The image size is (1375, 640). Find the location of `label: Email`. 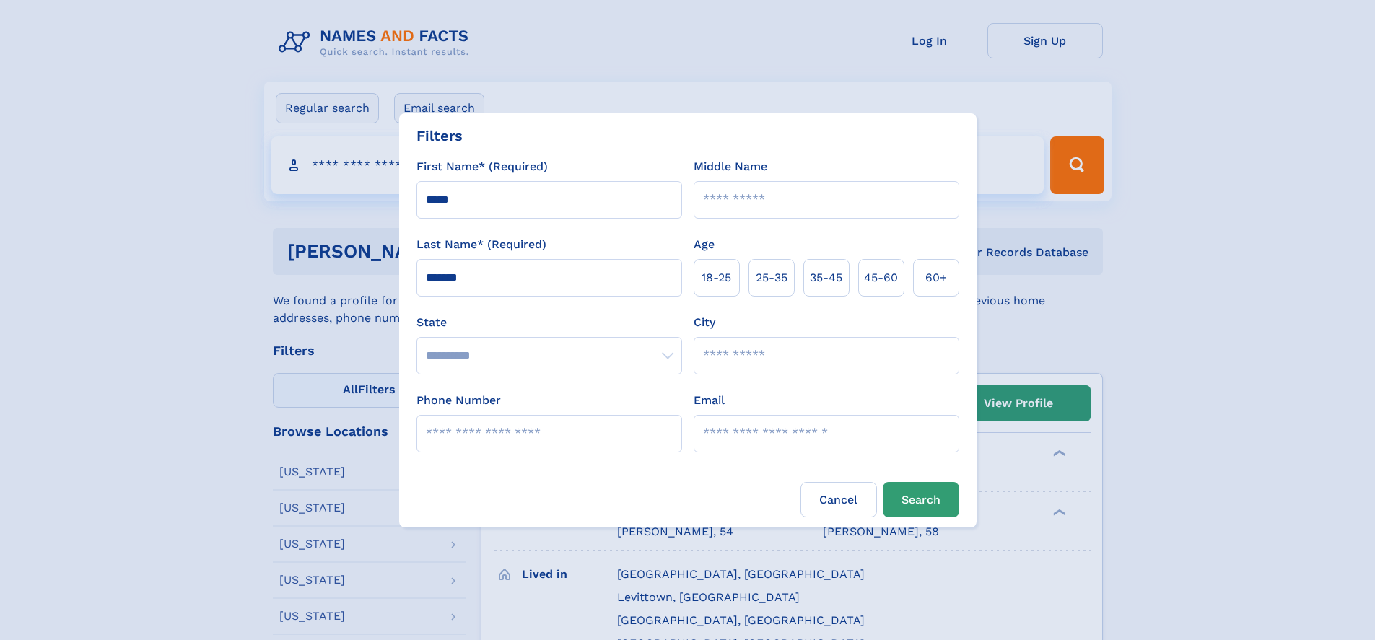

label: Email is located at coordinates (709, 401).